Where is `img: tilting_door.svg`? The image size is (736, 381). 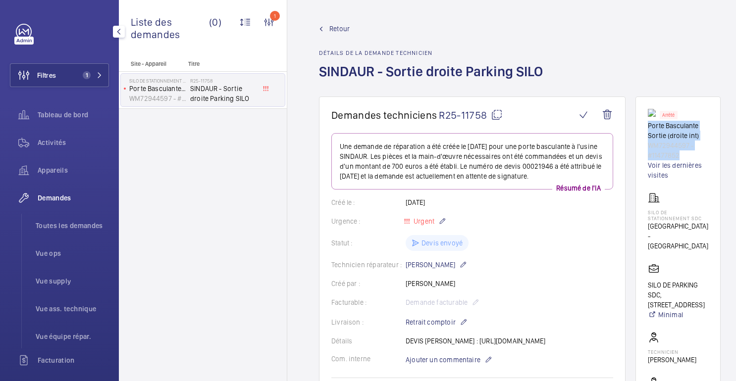 img: tilting_door.svg is located at coordinates (654, 113).